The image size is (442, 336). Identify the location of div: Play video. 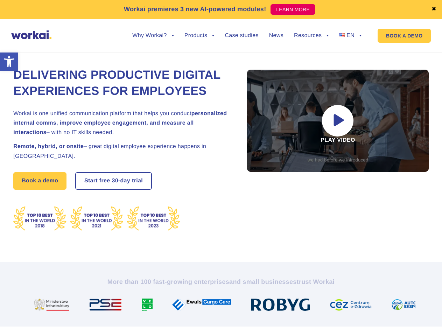
(338, 121).